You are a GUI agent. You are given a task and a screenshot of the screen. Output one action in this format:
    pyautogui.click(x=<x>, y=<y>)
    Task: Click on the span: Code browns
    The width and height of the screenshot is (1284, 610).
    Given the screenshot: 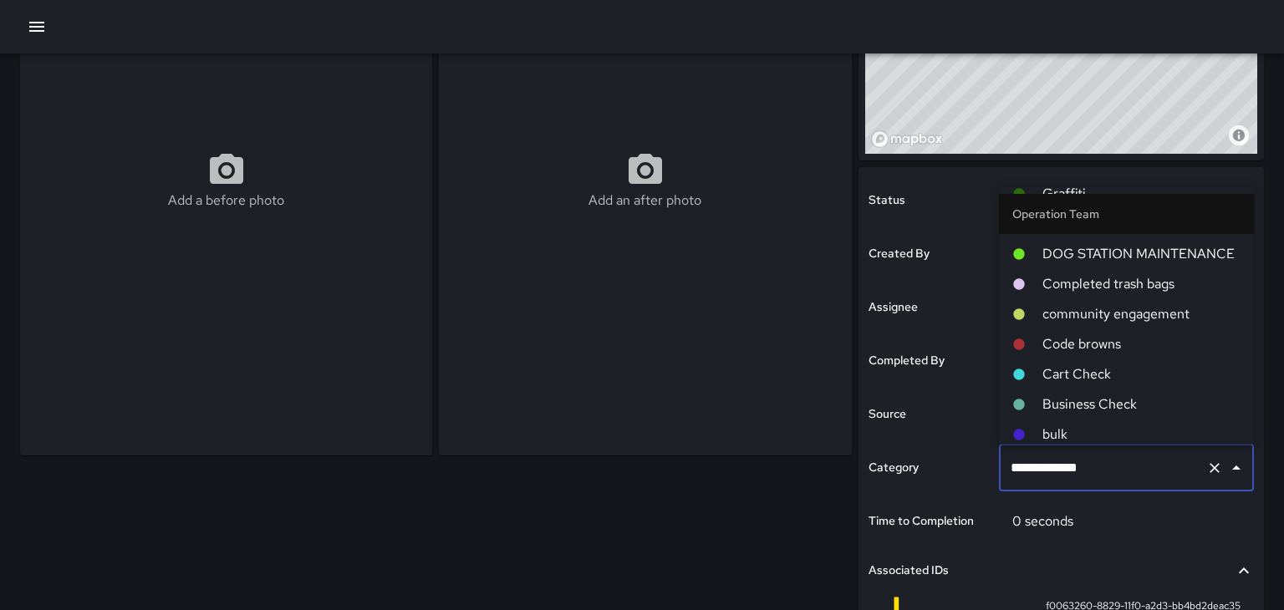 What is the action you would take?
    pyautogui.click(x=1141, y=344)
    